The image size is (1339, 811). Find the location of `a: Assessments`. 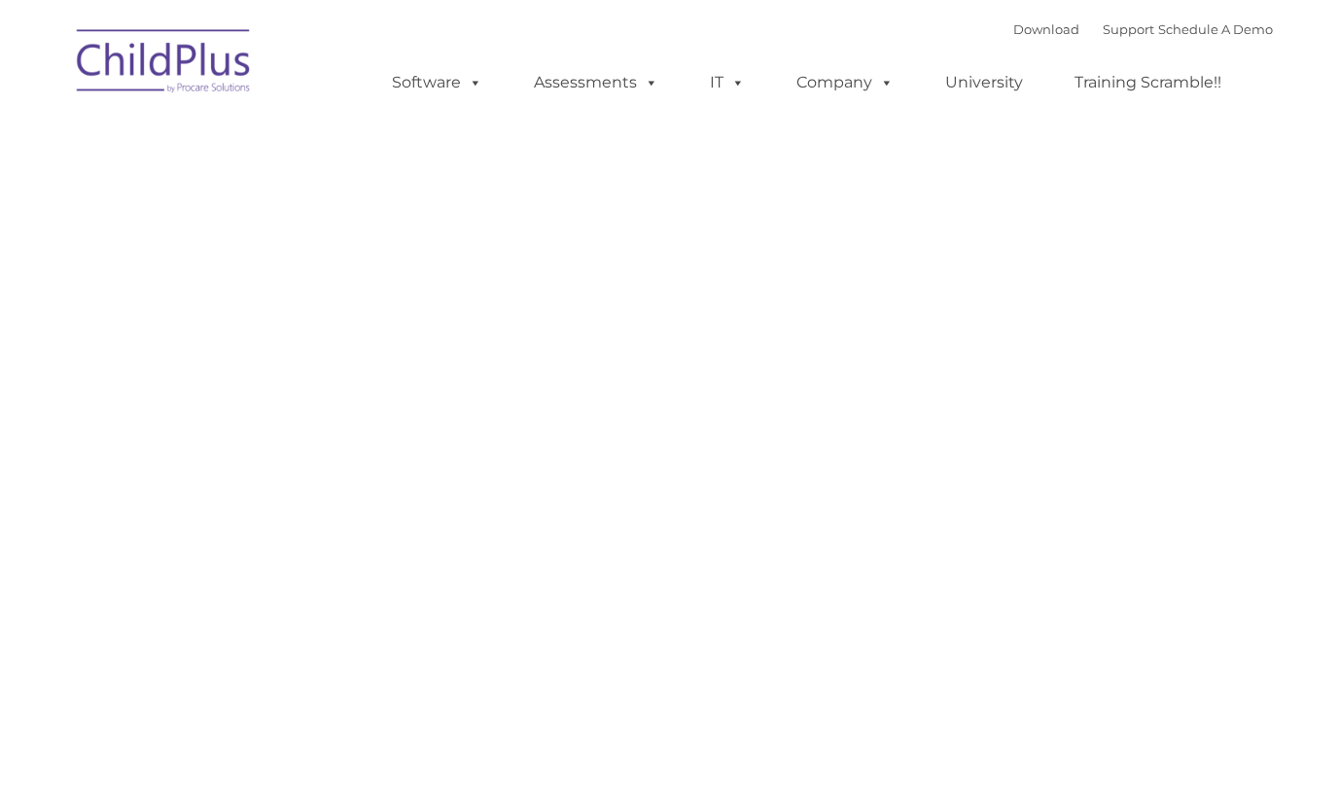

a: Assessments is located at coordinates (596, 83).